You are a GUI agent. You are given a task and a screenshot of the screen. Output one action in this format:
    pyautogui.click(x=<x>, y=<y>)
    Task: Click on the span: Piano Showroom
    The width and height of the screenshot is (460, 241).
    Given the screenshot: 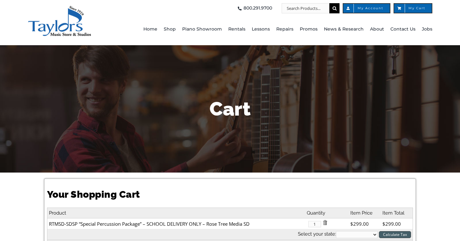 What is the action you would take?
    pyautogui.click(x=202, y=29)
    